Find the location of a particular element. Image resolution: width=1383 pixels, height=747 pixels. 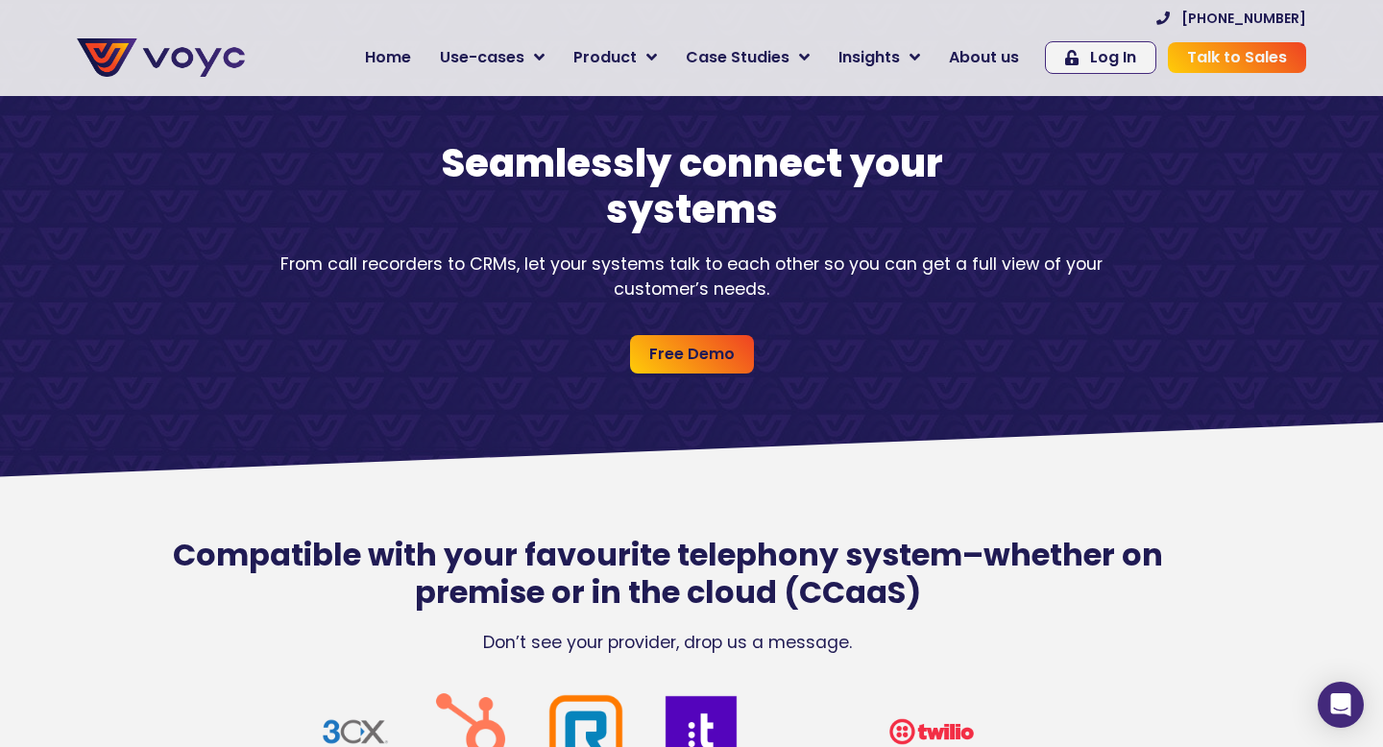

a: Insights is located at coordinates (879, 58).